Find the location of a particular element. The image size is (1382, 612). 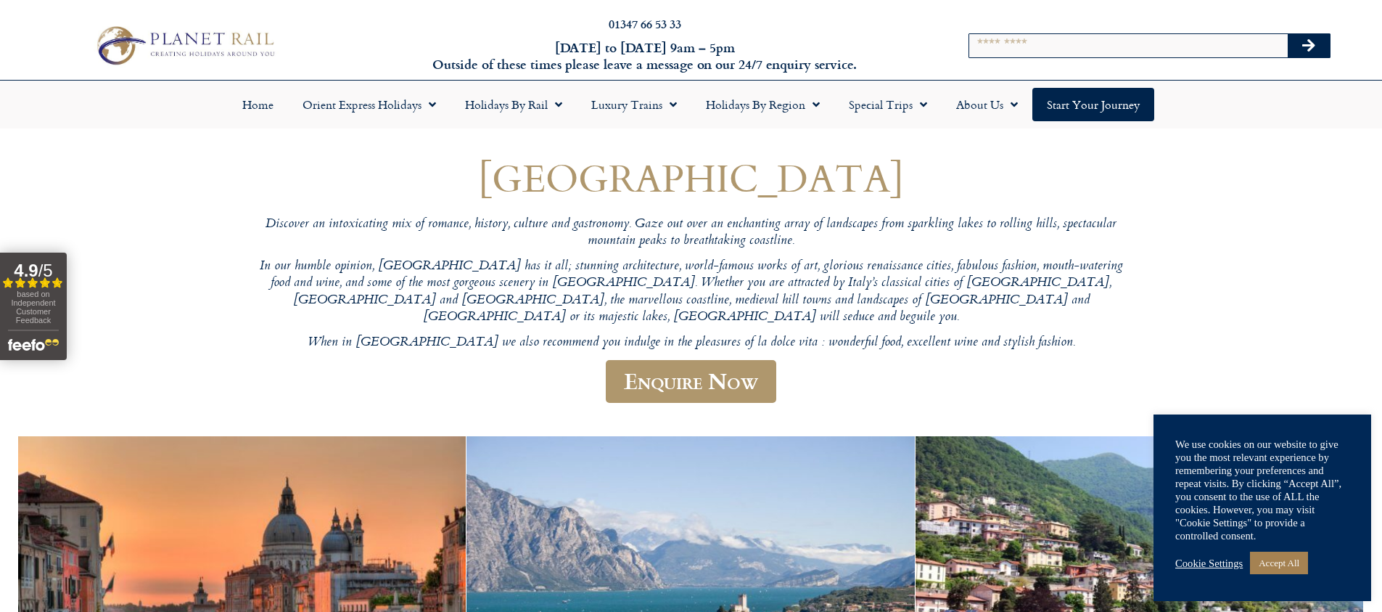

nav: Menu is located at coordinates (691, 104).